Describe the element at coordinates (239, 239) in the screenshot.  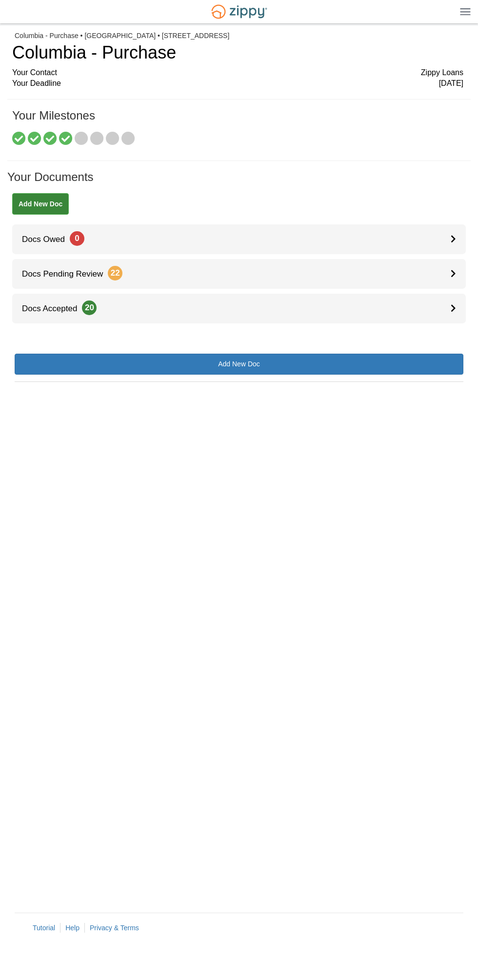
I see `a: Docs Owed0` at that location.